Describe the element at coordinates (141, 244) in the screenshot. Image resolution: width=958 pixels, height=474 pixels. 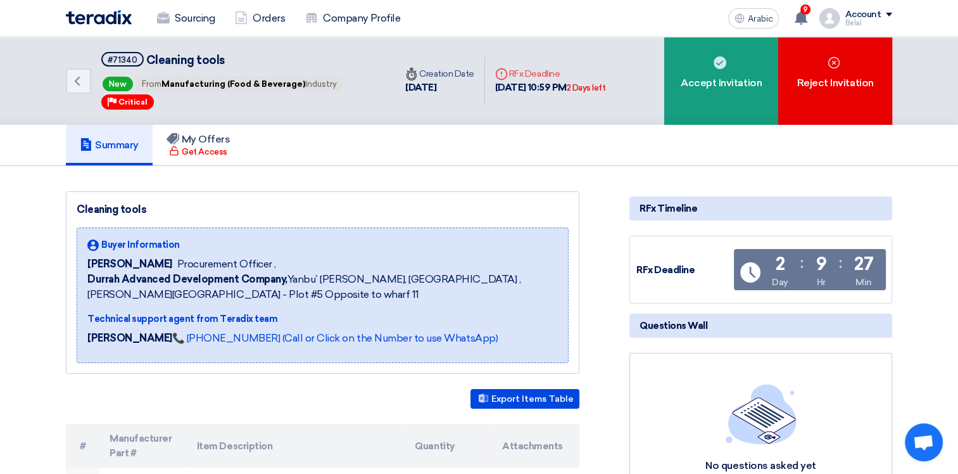
I see `span: Buyer Information` at that location.